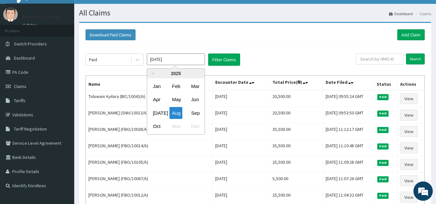 Image resolution: width=436 pixels, height=204 pixels. Describe the element at coordinates (20, 101) in the screenshot. I see `span: Tariffs` at that location.